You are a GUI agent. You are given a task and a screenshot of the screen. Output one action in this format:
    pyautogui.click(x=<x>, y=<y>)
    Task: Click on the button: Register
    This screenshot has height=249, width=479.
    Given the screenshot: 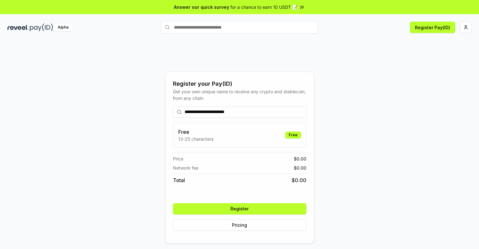 What is the action you would take?
    pyautogui.click(x=240, y=209)
    